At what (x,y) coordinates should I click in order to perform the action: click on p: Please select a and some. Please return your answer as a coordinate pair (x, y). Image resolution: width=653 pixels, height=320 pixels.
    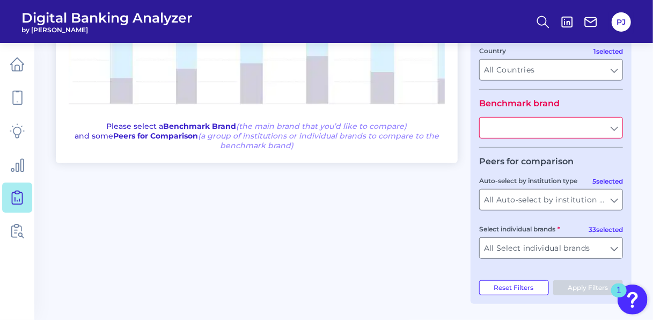
    Looking at the image, I should click on (256, 136).